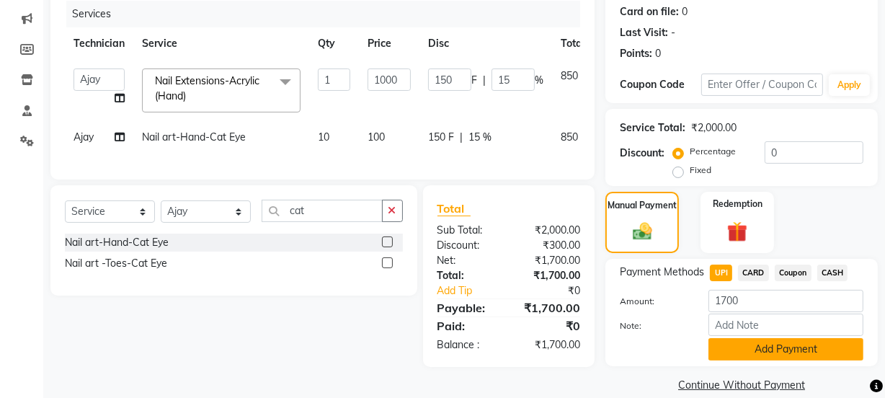 The height and width of the screenshot is (398, 885). What do you see at coordinates (653, 301) in the screenshot?
I see `label: Amount:` at bounding box center [653, 301].